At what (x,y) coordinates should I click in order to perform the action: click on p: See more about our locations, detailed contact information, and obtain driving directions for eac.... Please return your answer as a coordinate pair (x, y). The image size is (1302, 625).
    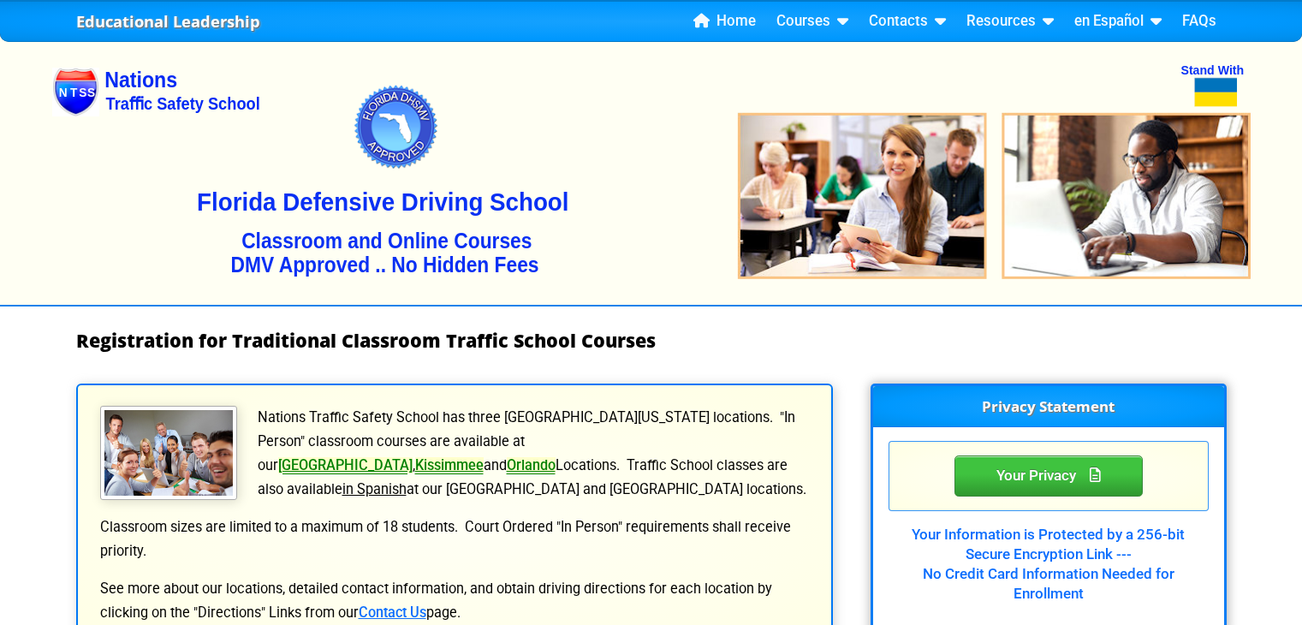
    Looking at the image, I should click on (454, 601).